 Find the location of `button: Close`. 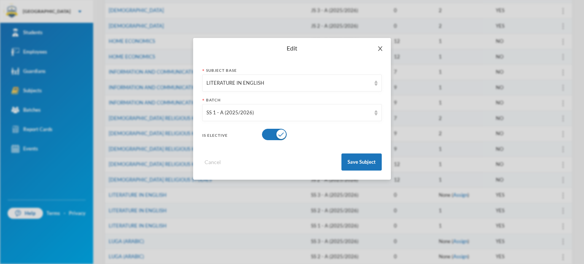

button: Close is located at coordinates (380, 49).